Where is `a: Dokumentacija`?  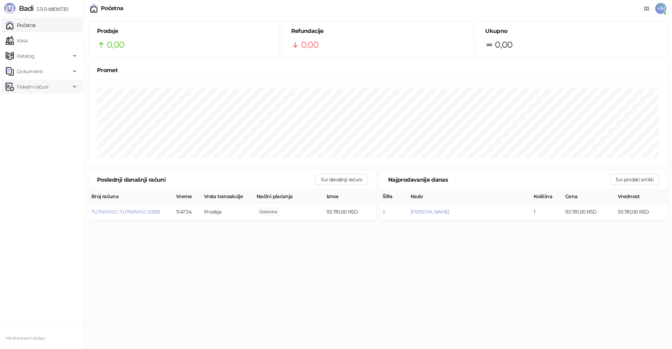
a: Dokumentacija is located at coordinates (647, 8).